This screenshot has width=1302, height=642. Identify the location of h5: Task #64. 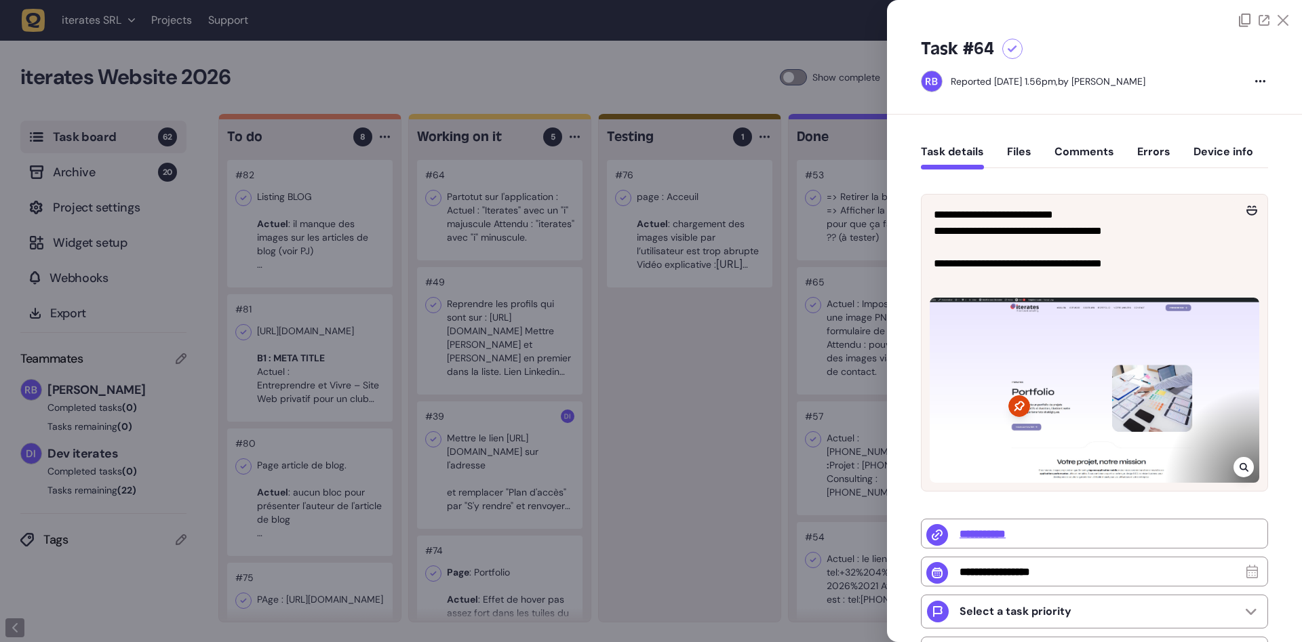
(958, 49).